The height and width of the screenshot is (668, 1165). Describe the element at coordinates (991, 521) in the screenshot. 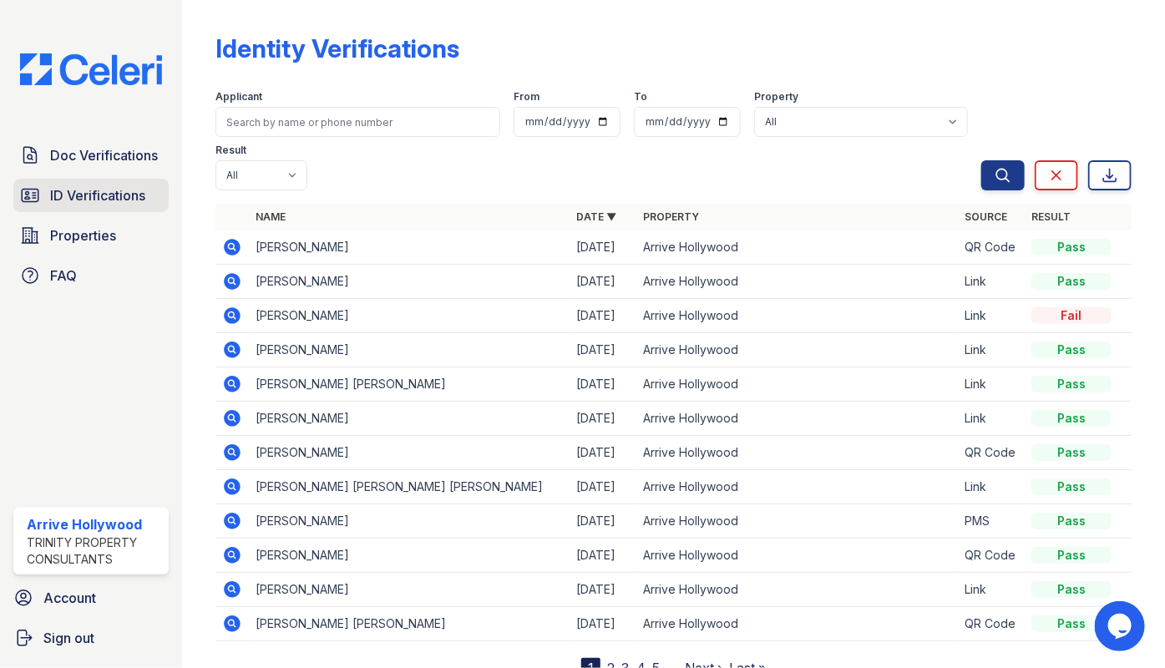

I see `td: PMS` at that location.